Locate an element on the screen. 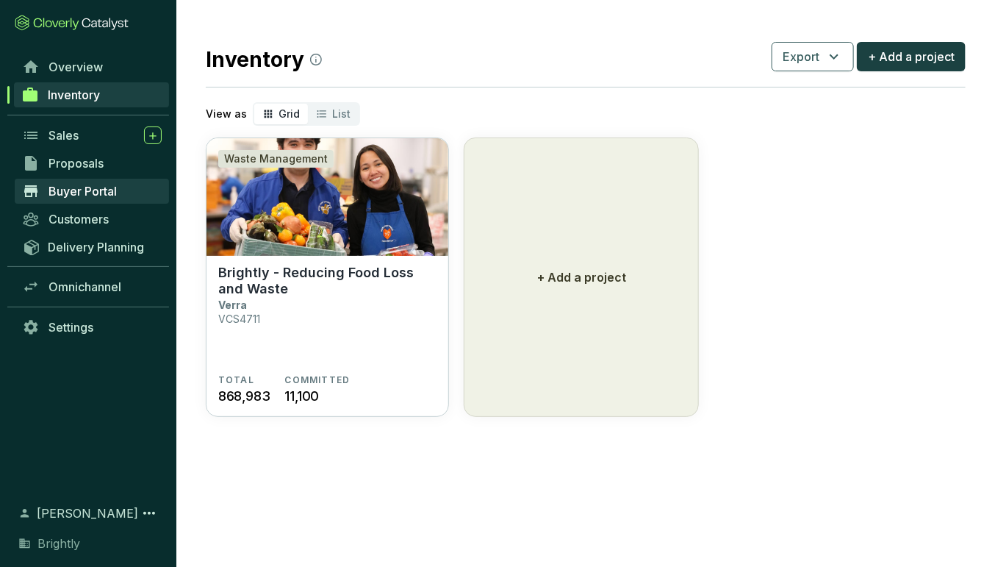 The width and height of the screenshot is (995, 567). span: Omnichannel is located at coordinates (85, 287).